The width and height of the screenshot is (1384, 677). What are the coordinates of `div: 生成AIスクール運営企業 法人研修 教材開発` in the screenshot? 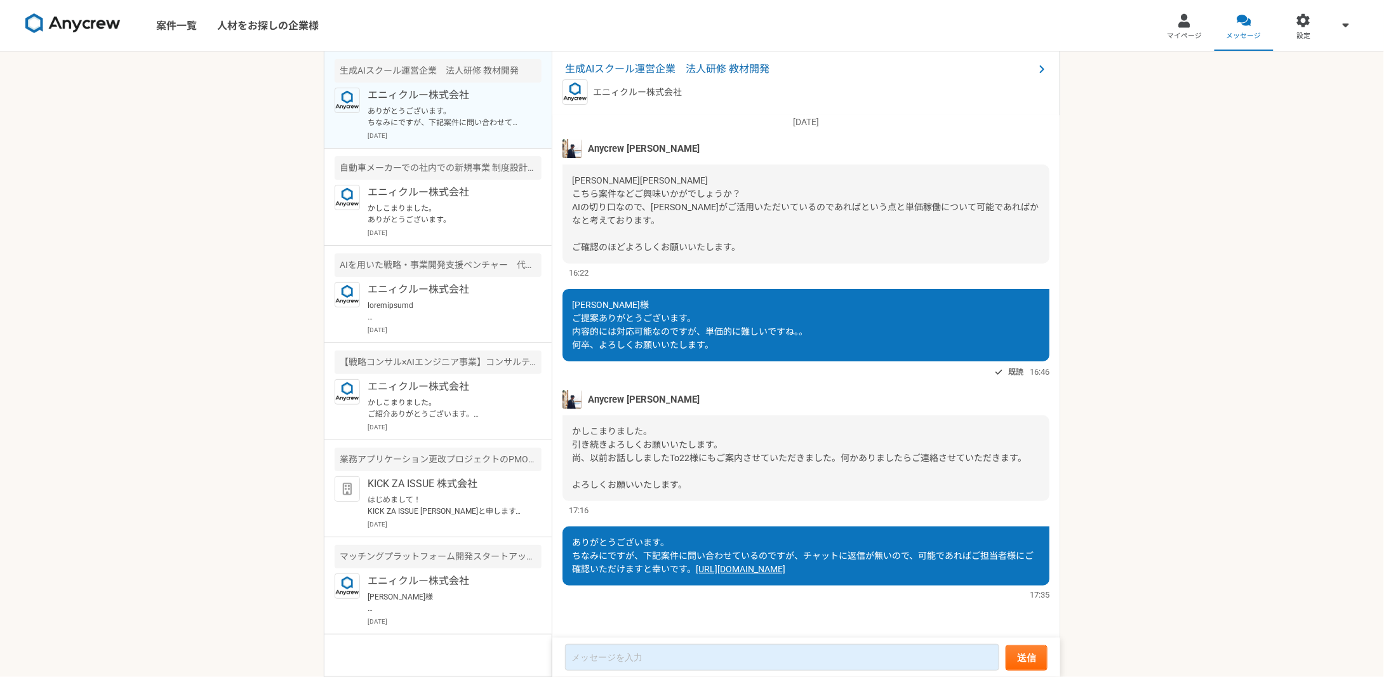 It's located at (438, 70).